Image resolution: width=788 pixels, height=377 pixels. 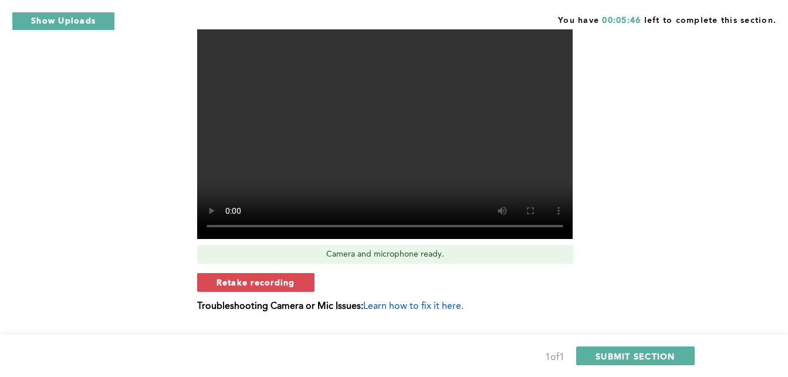 What do you see at coordinates (667, 19) in the screenshot?
I see `span: You have left to complete this section.` at bounding box center [667, 19].